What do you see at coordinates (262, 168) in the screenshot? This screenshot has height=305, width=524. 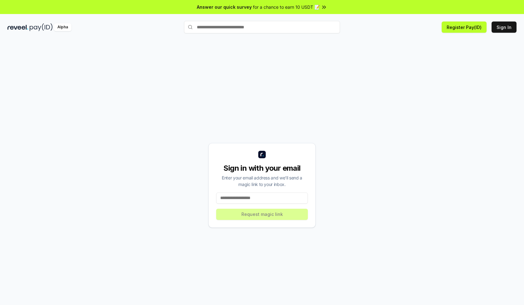 I see `div: Sign in with your email` at bounding box center [262, 168].